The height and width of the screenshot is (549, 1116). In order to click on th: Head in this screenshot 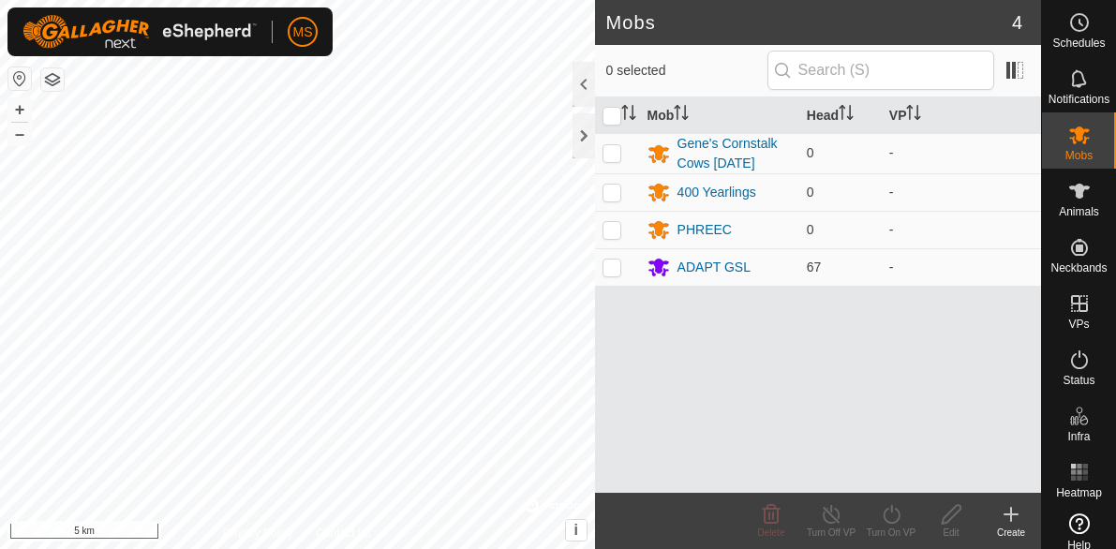, I will do `click(841, 115)`.